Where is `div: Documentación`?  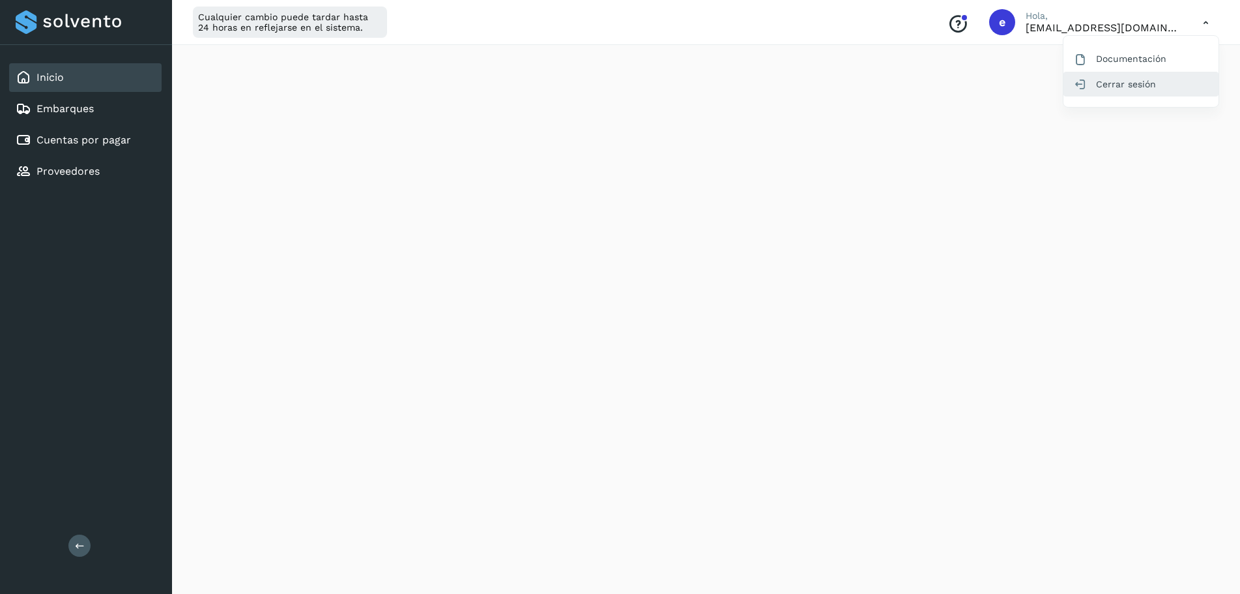
div: Documentación is located at coordinates (1141, 59).